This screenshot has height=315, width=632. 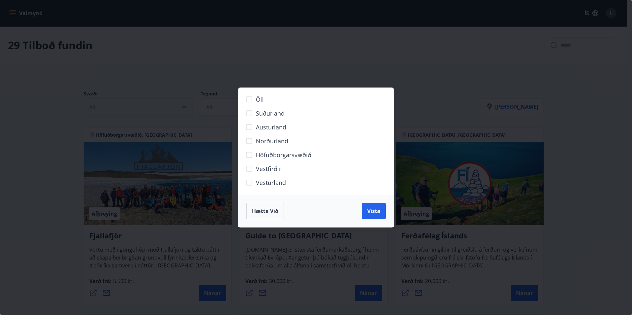 What do you see at coordinates (271, 127) in the screenshot?
I see `span: Austurland` at bounding box center [271, 127].